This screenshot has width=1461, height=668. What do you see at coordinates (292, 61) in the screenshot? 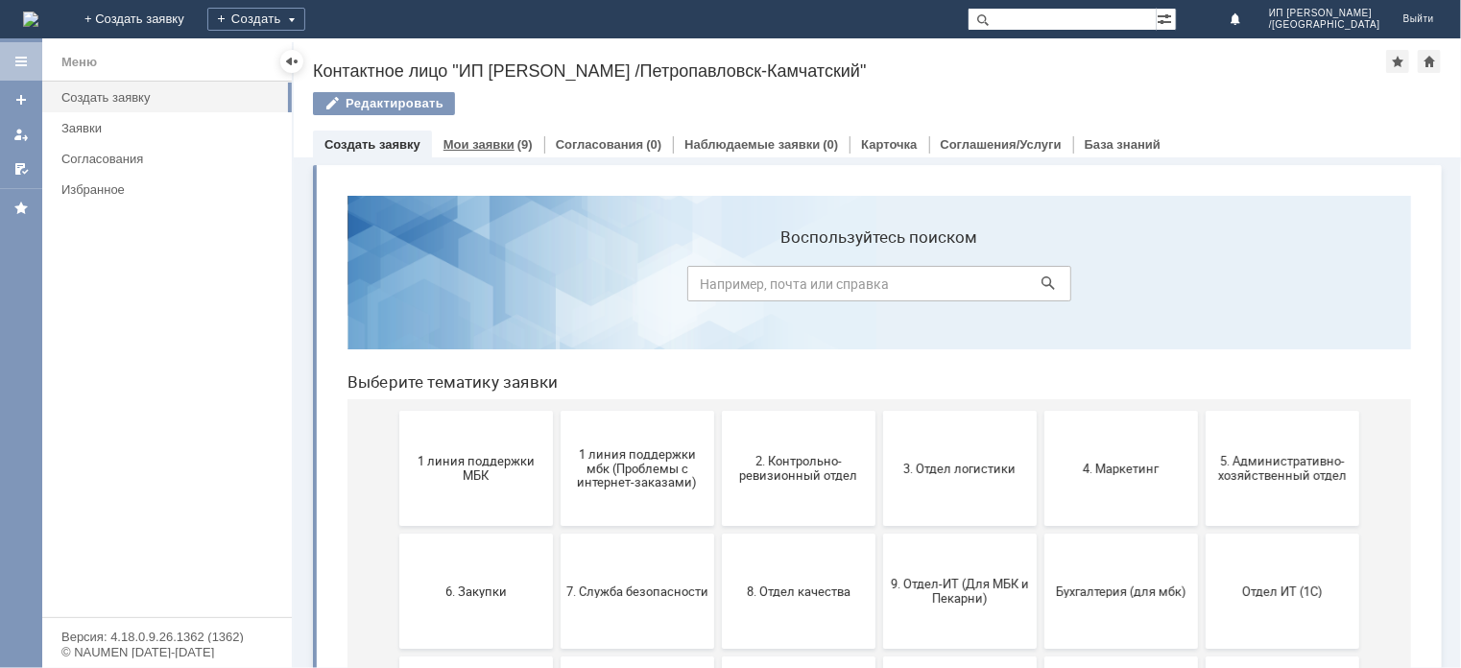
I see `div: Скрыть меню` at bounding box center [292, 61].